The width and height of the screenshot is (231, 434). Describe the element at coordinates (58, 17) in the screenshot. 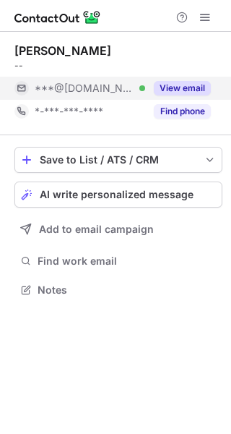

I see `img: ContactOut v5.3.10` at that location.